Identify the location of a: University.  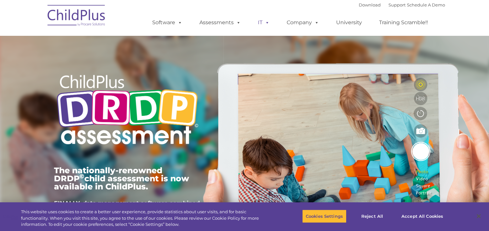
(349, 23).